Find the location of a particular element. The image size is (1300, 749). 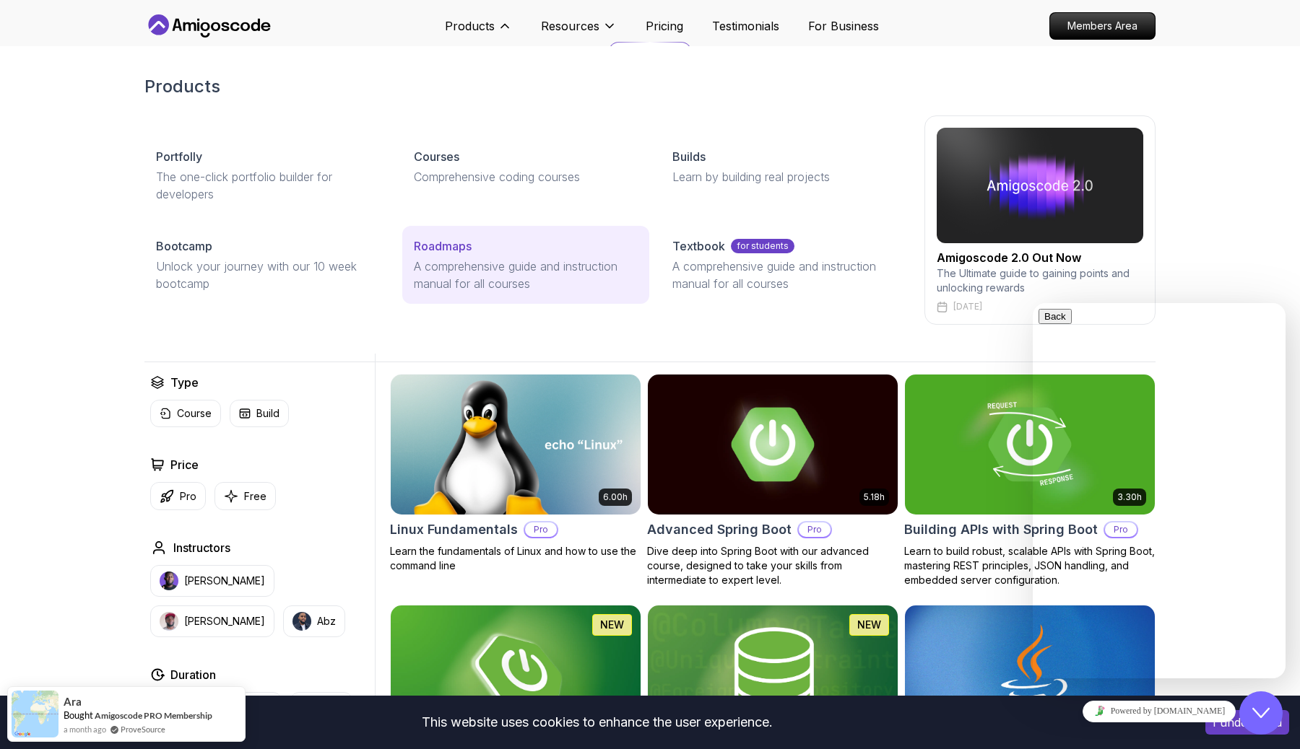

p: 6.00h is located at coordinates (615, 497).